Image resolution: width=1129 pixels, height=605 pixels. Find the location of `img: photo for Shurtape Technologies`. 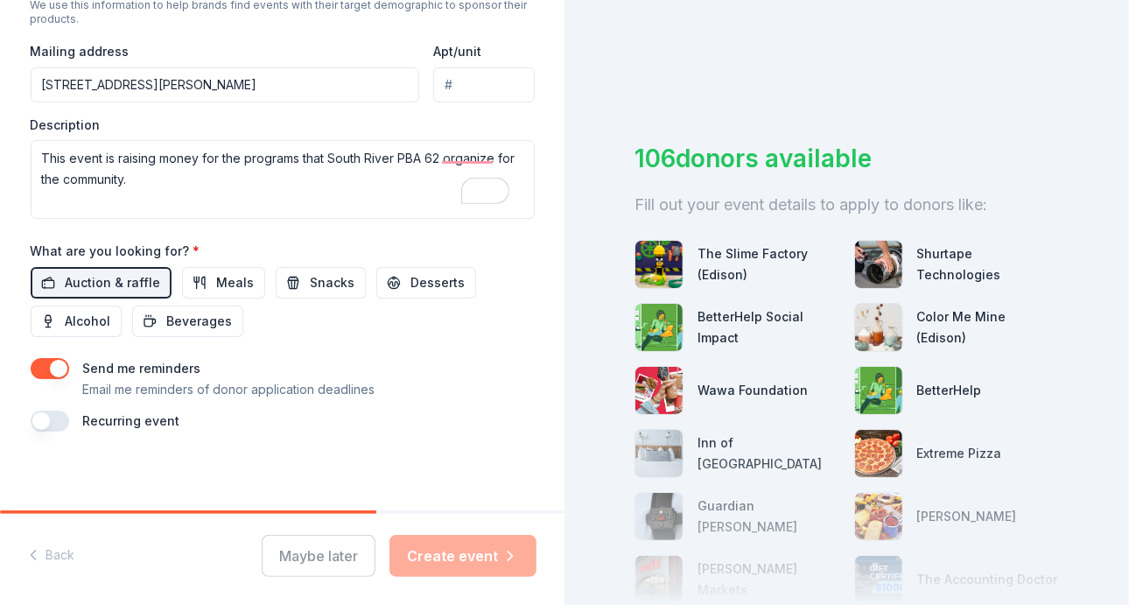

img: photo for Shurtape Technologies is located at coordinates (879, 264).